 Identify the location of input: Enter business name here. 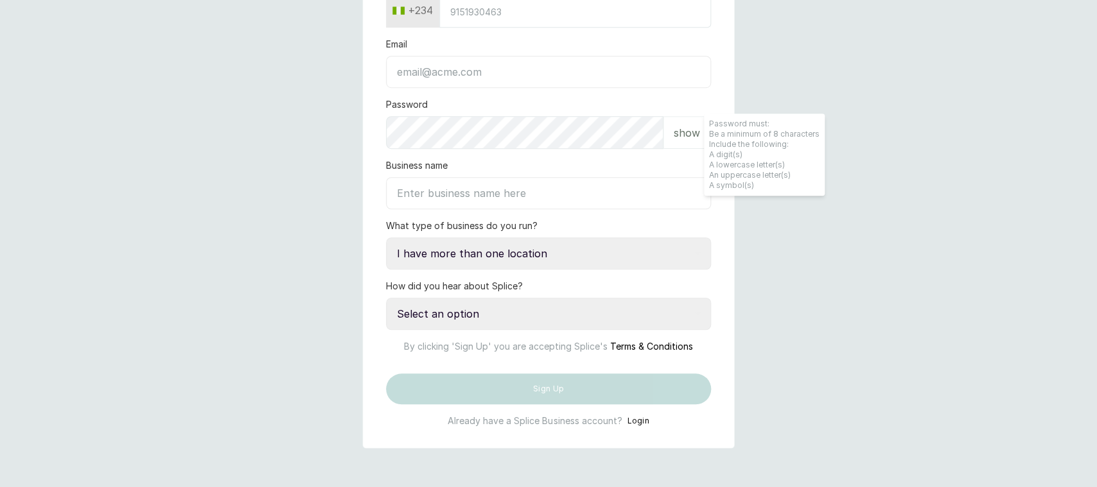
(548, 193).